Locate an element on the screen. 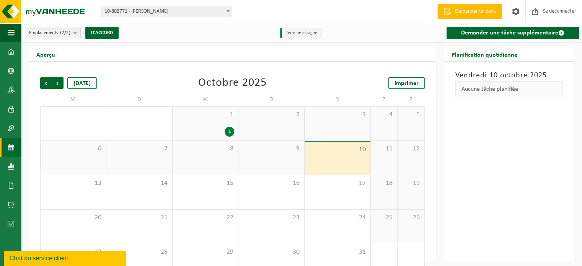 This screenshot has width=582, height=266. font: 21 is located at coordinates (164, 217).